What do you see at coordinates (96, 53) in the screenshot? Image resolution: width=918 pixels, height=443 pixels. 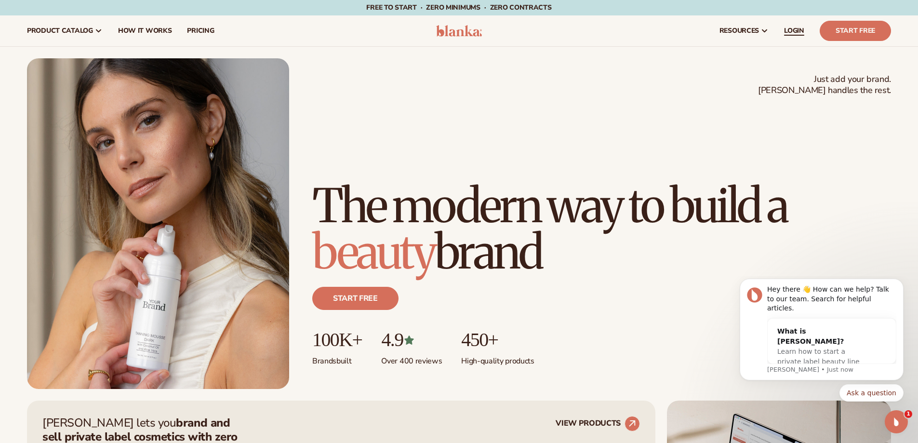 I see `div: message notification from Lee, Just now. Hey there 👋 How can we help? Talk to our team. Search fo...` at bounding box center [96, 53].